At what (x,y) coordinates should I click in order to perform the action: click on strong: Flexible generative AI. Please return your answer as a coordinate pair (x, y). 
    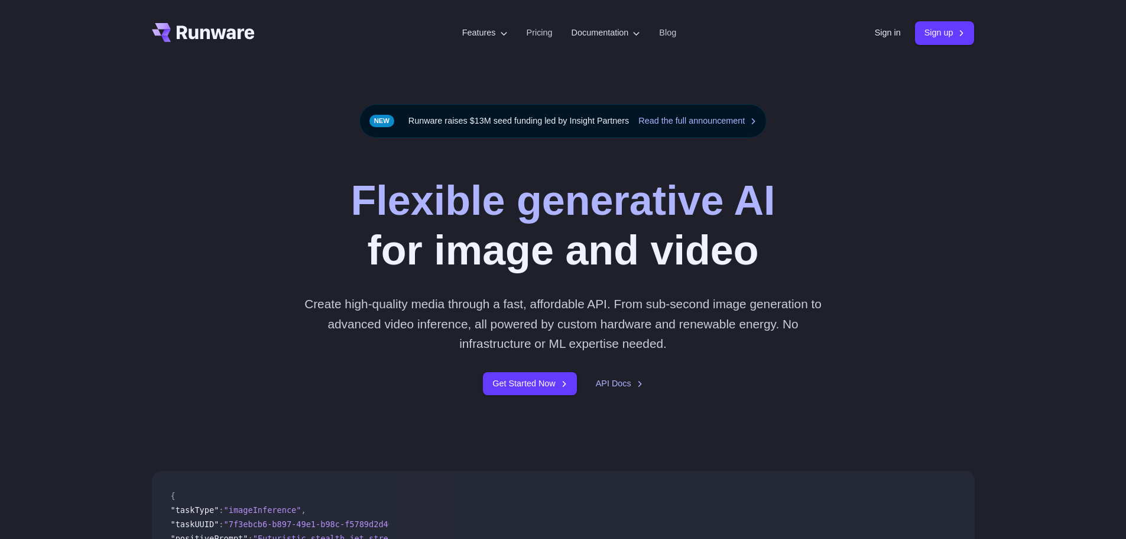
    Looking at the image, I should click on (563, 200).